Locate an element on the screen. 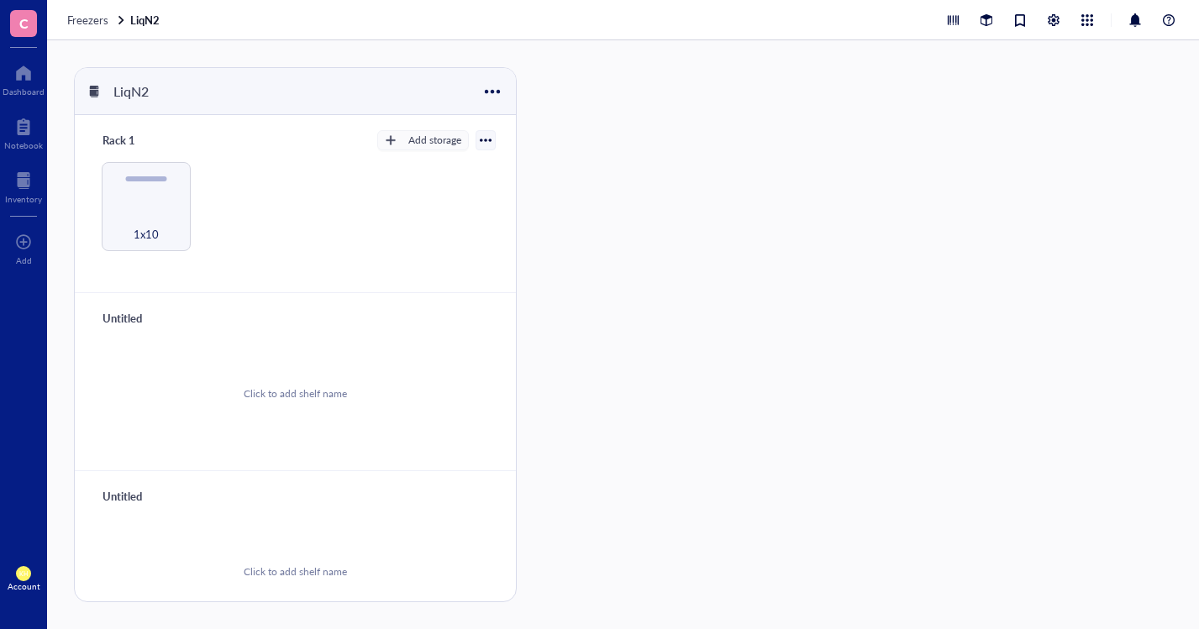 Image resolution: width=1199 pixels, height=629 pixels. a: Dashboard is located at coordinates (24, 78).